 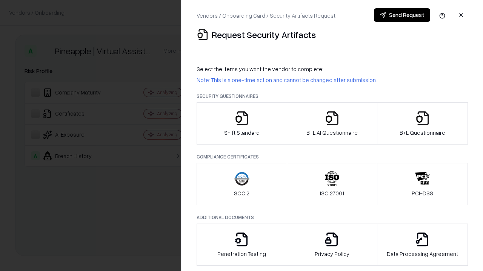 What do you see at coordinates (402, 15) in the screenshot?
I see `button: Send Request` at bounding box center [402, 15].